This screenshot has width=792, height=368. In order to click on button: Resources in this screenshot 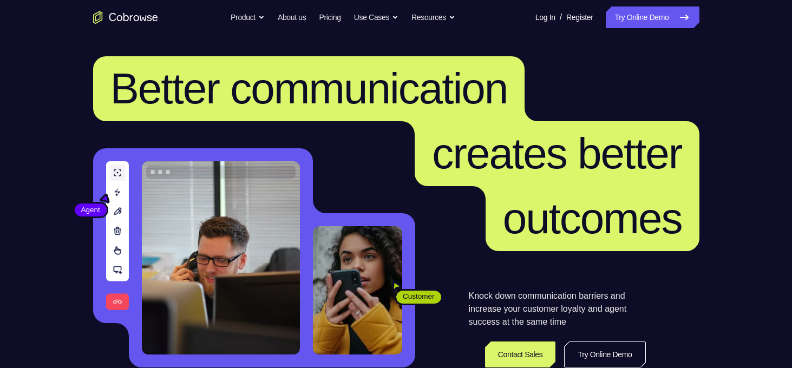, I will do `click(433, 17)`.